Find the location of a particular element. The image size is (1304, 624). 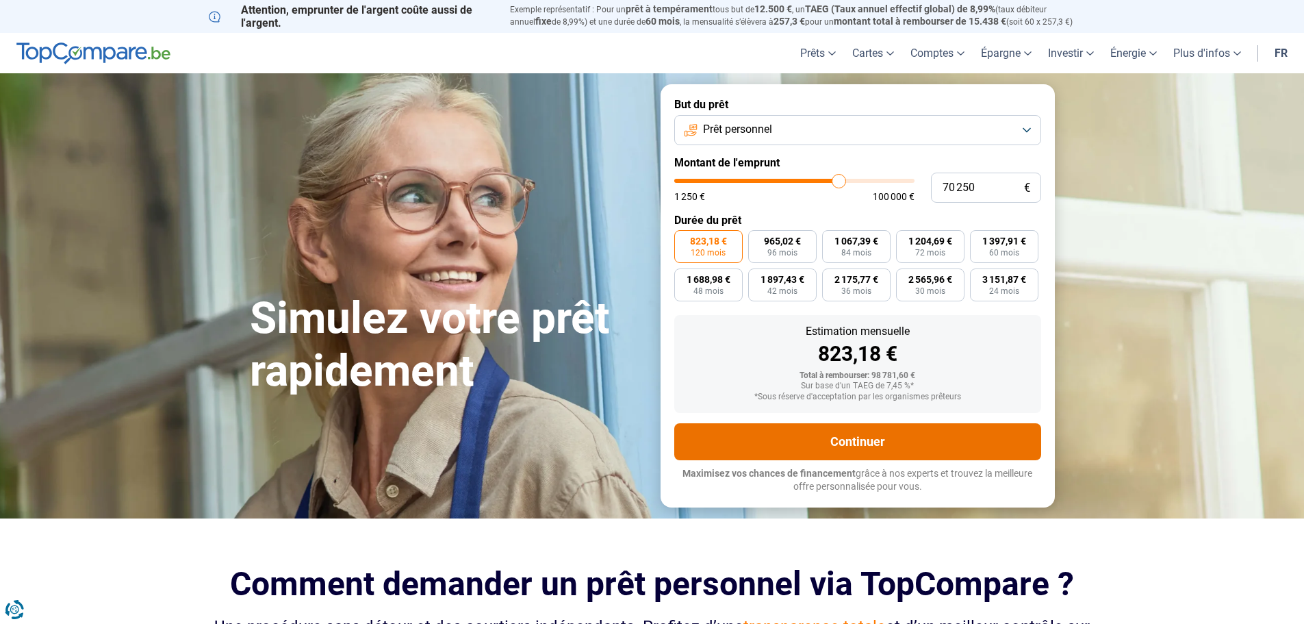

a: Épargne is located at coordinates (1006, 53).